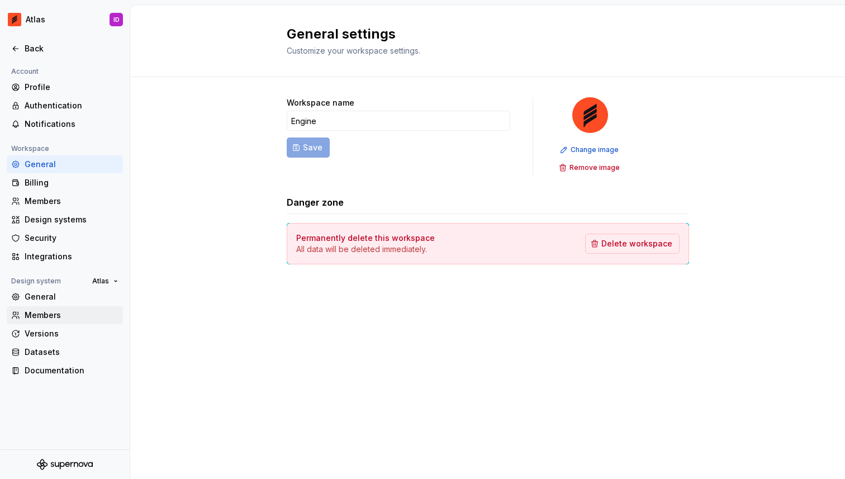  I want to click on div: Billing, so click(71, 183).